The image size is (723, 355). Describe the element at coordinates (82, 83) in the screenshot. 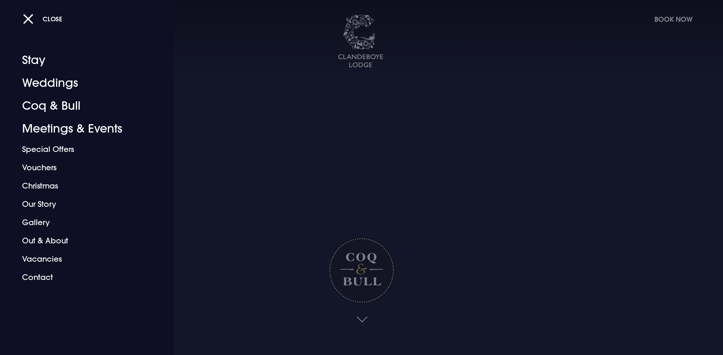

I see `a: Weddings` at that location.